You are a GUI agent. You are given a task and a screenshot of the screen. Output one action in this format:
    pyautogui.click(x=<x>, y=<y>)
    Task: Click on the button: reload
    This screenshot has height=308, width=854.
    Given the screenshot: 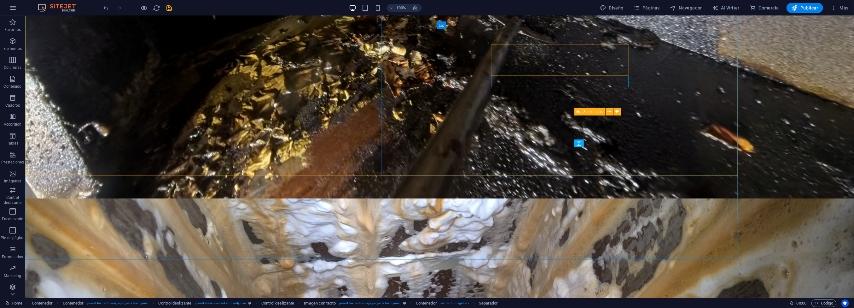 What is the action you would take?
    pyautogui.click(x=157, y=8)
    